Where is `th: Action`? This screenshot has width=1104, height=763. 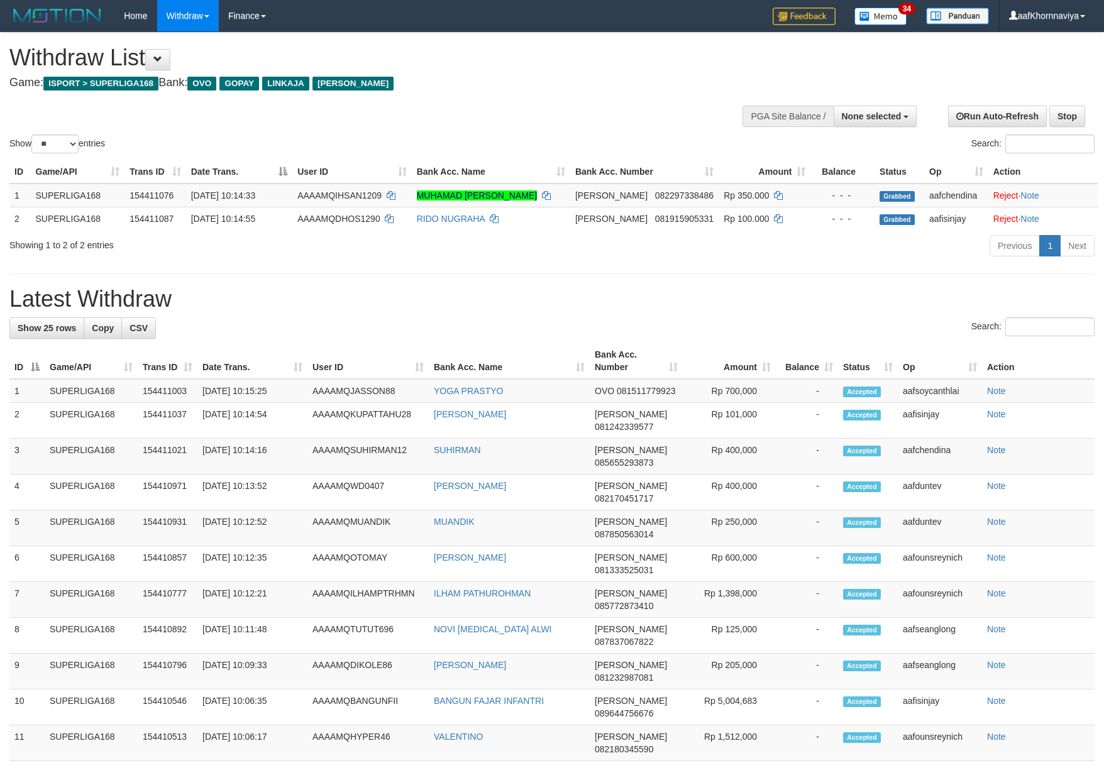
th: Action is located at coordinates (1038, 361).